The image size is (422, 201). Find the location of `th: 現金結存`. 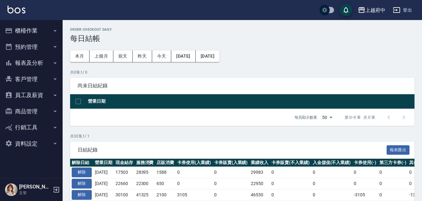

th: 現金結存 is located at coordinates (124, 163).